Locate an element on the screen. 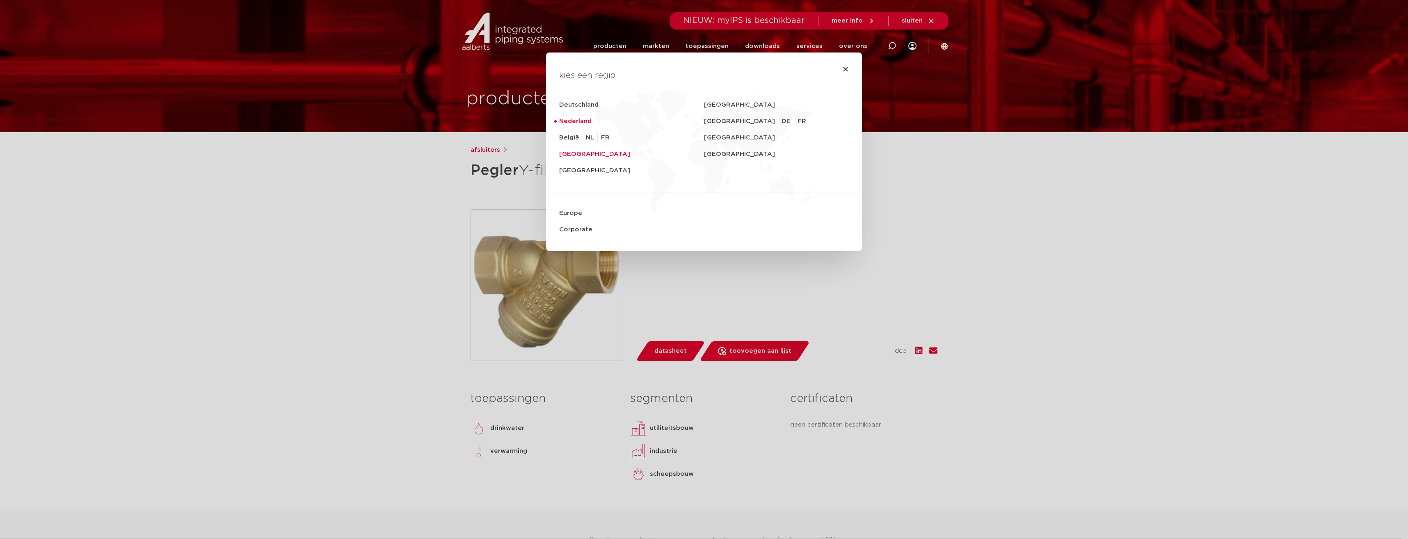  a: België is located at coordinates (572, 138).